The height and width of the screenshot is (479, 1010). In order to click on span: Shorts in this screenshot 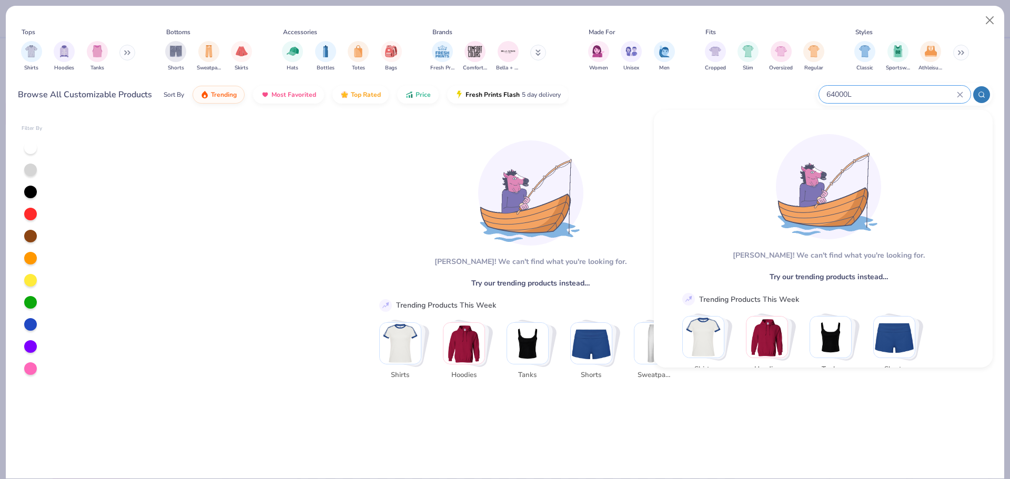, I will do `click(894, 370)`.